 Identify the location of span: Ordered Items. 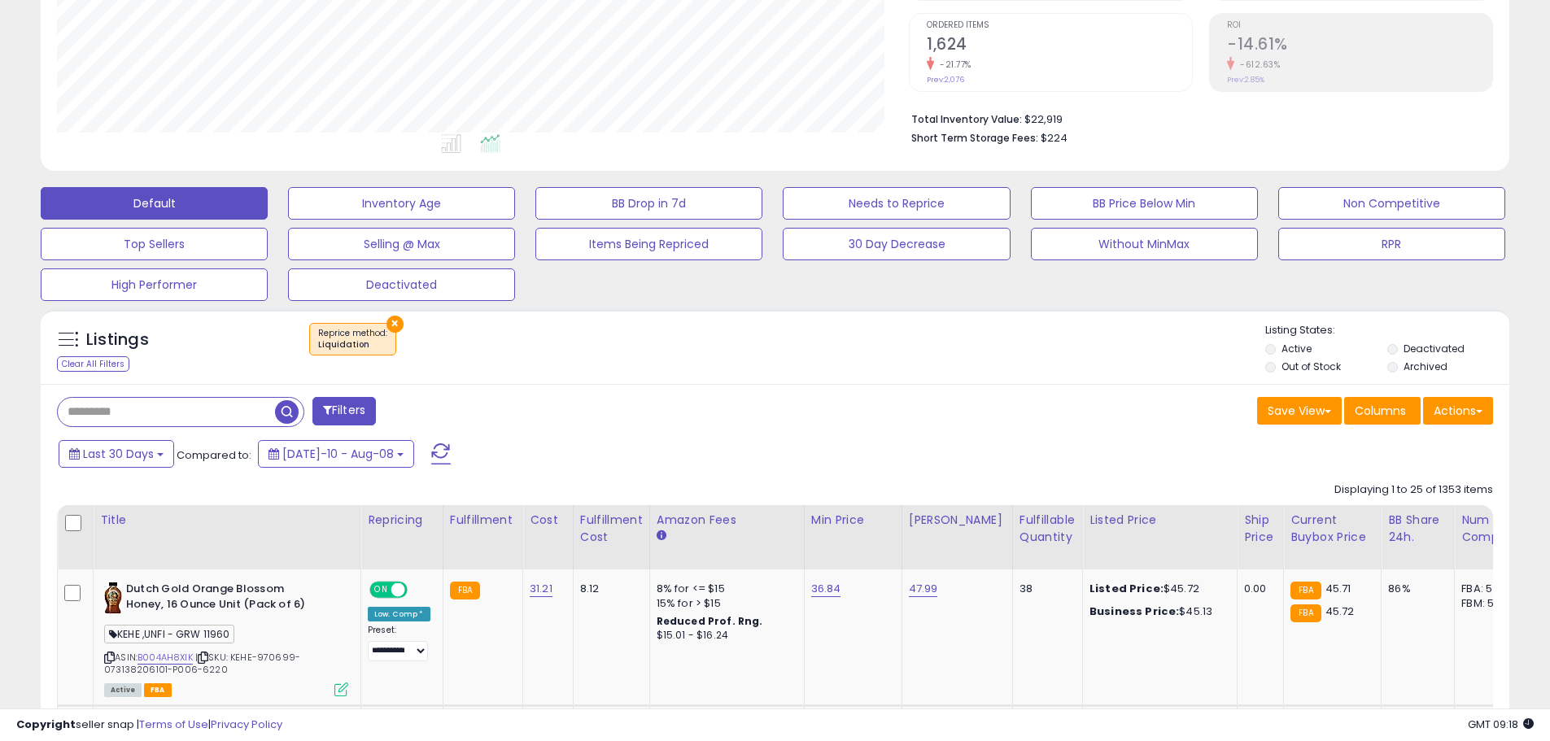
(1059, 25).